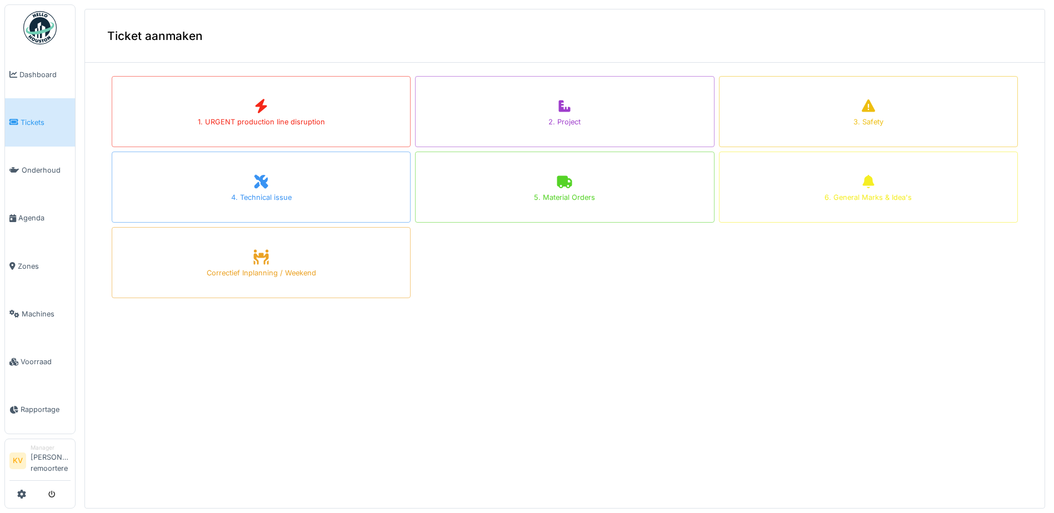 This screenshot has height=513, width=1054. What do you see at coordinates (868, 197) in the screenshot?
I see `div: 6. General Marks & Idea's` at bounding box center [868, 197].